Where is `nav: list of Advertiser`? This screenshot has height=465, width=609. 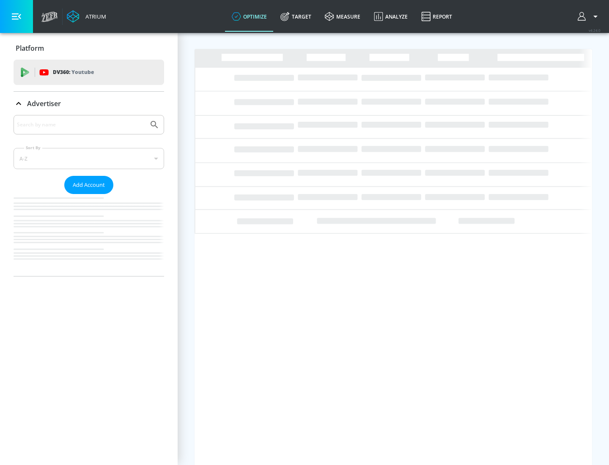
nav: list of Advertiser is located at coordinates (89, 235).